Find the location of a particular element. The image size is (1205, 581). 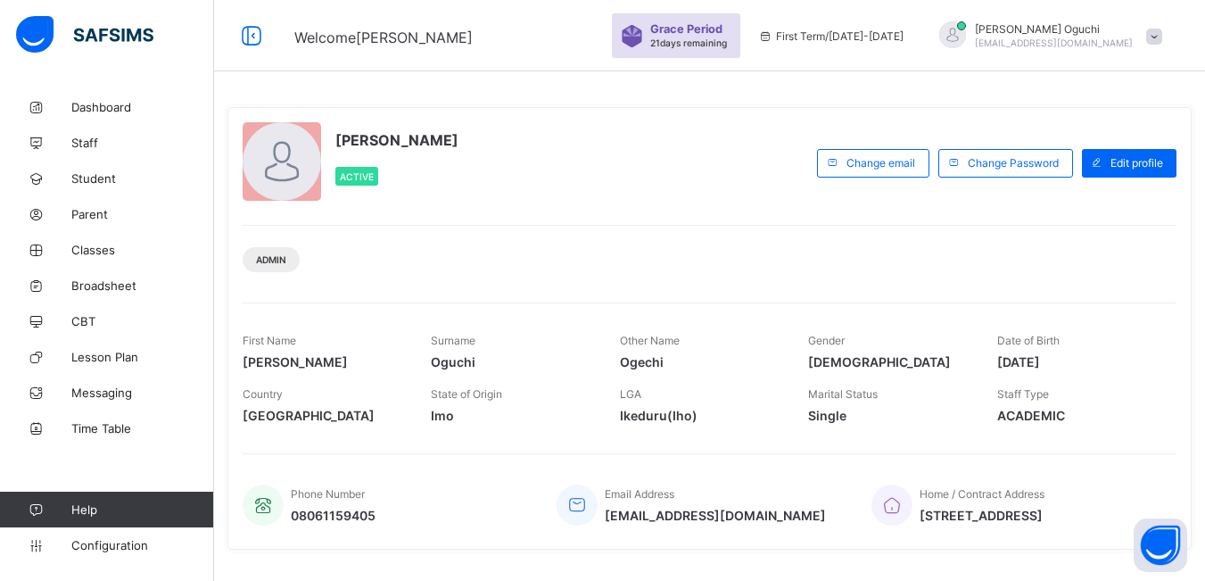

span: Admin is located at coordinates (271, 260).